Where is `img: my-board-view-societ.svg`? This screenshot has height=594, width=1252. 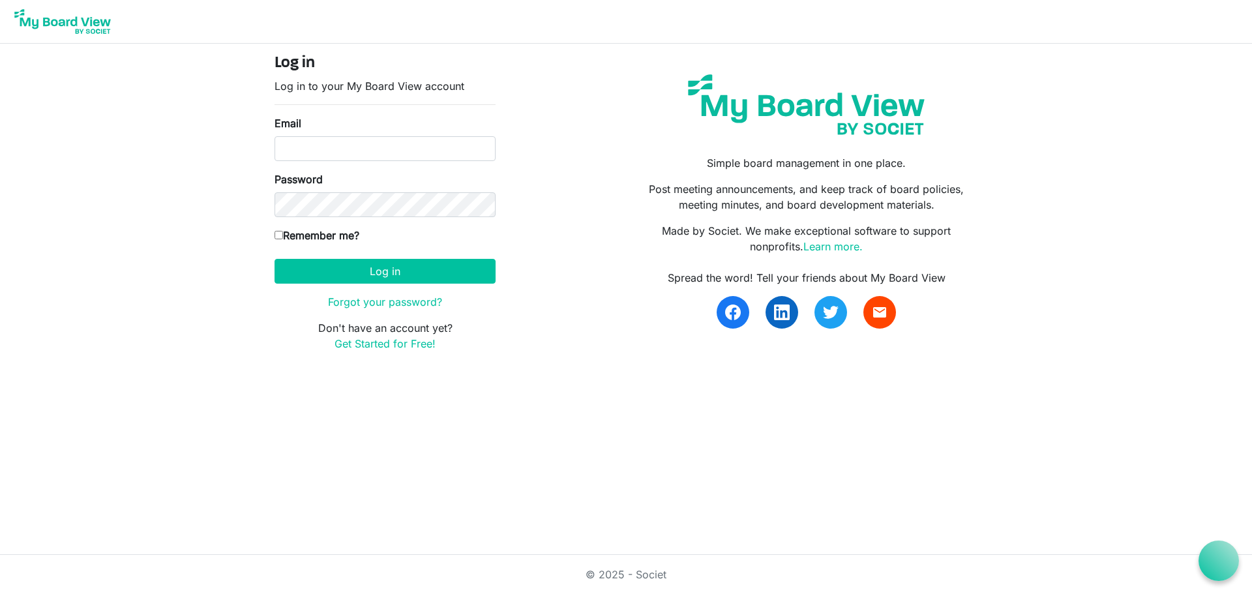 img: my-board-view-societ.svg is located at coordinates (806, 104).